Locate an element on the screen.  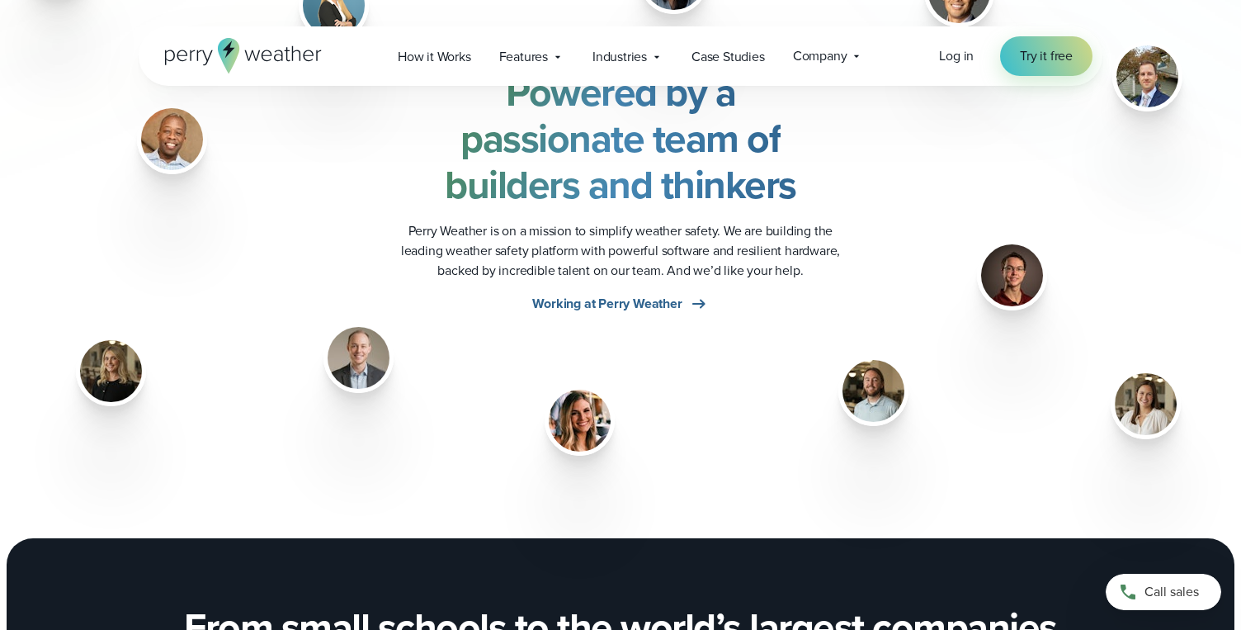
a: Log in is located at coordinates (956, 56).